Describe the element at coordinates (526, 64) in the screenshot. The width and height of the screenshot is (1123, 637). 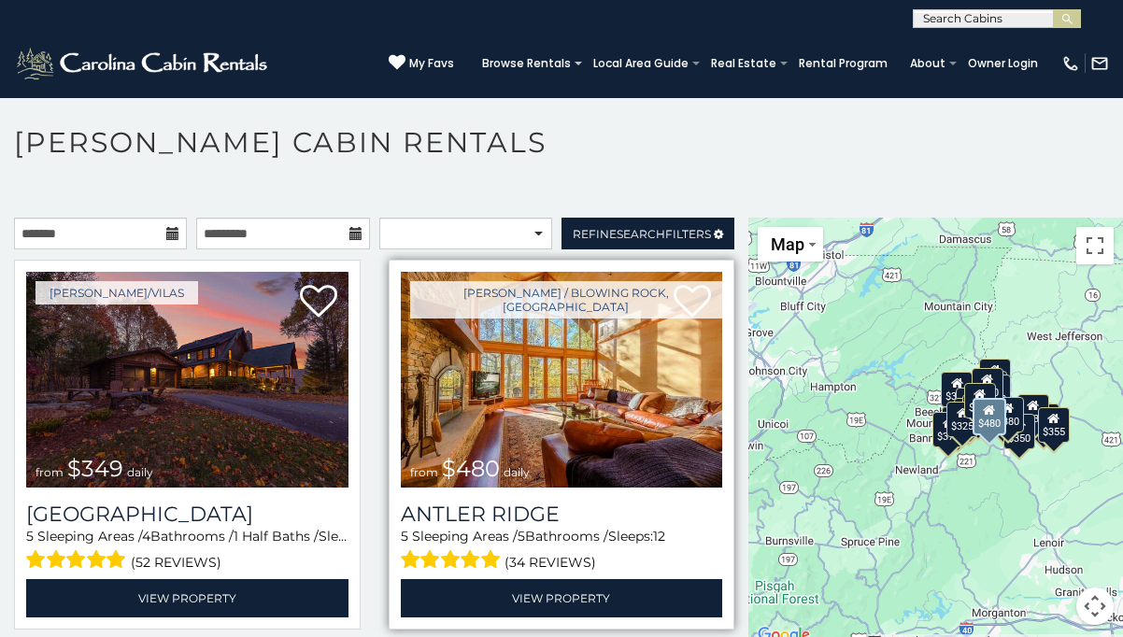
I see `a: Browse Rentals` at that location.